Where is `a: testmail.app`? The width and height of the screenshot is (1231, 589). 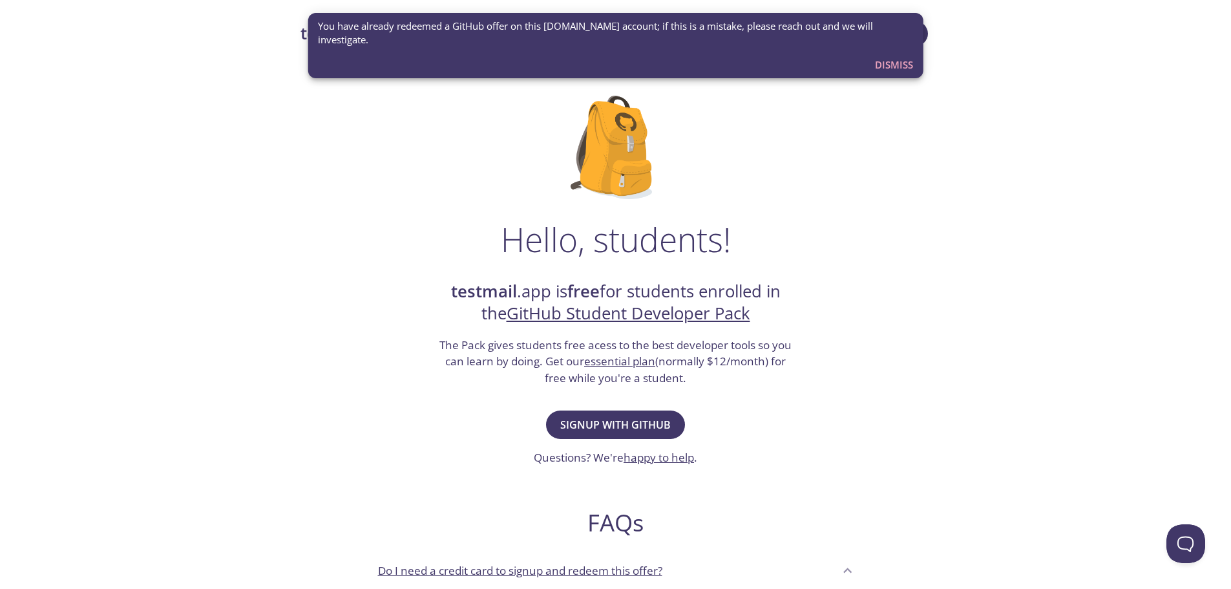 a: testmail.app is located at coordinates (478, 34).